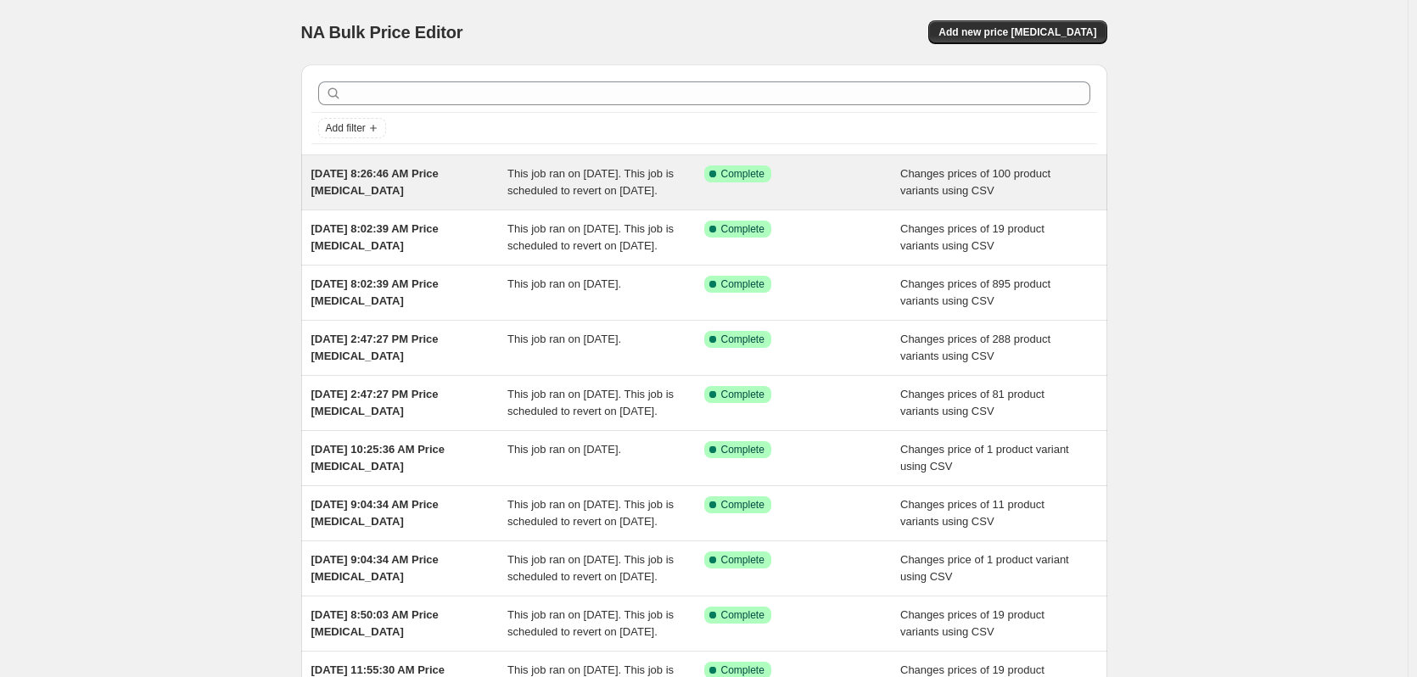 The image size is (1417, 677). Describe the element at coordinates (975, 292) in the screenshot. I see `span: Changes prices of 895 product variants using CSV` at that location.